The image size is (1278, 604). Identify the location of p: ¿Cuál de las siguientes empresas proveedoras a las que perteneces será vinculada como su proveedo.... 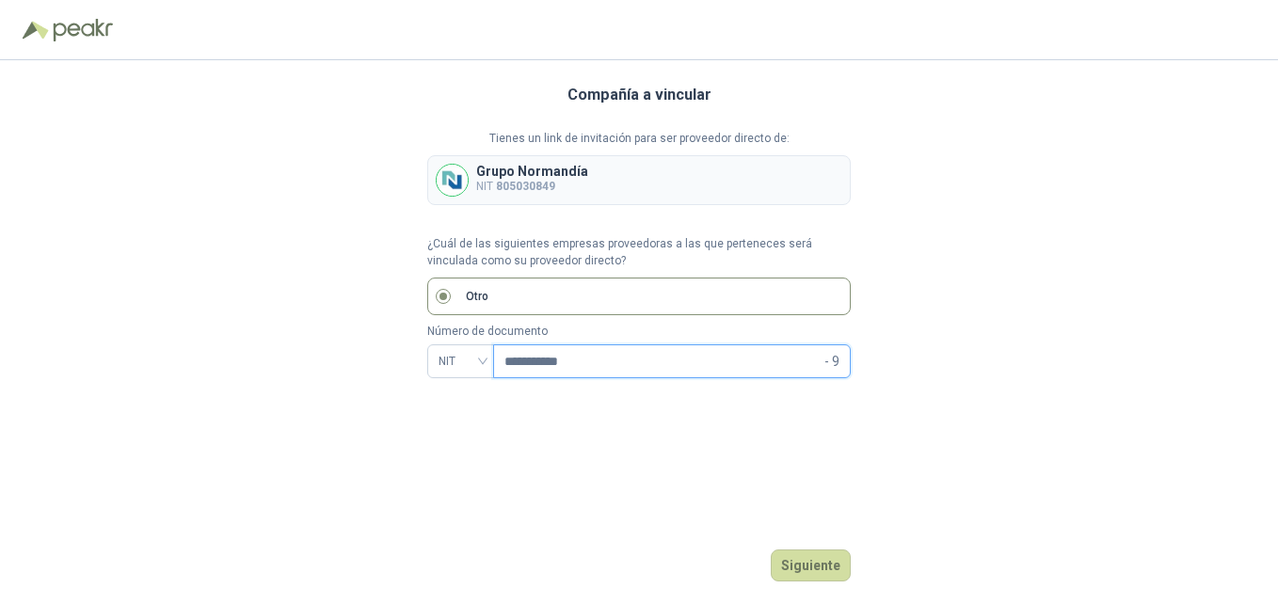
(639, 253).